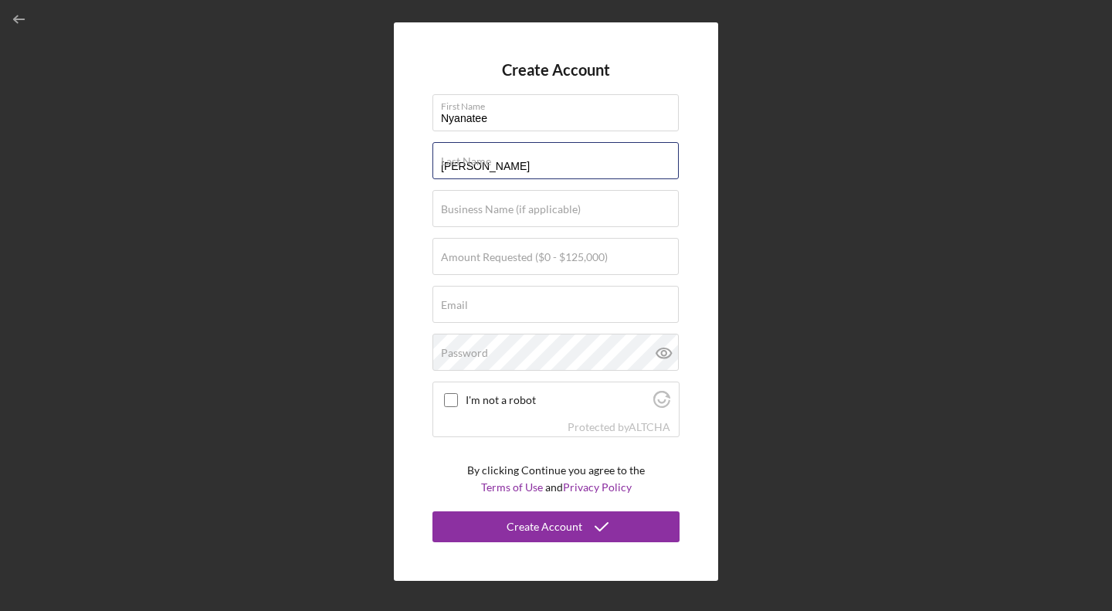  What do you see at coordinates (597, 486) in the screenshot?
I see `a: Privacy Policy` at bounding box center [597, 486].